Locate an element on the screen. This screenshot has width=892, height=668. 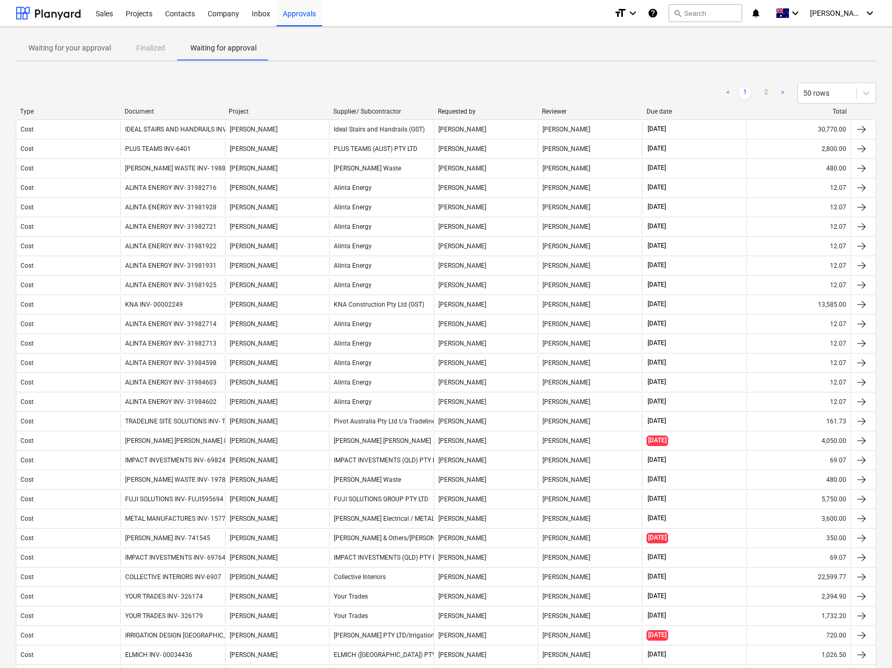
div: FUJI SOLUTIONS INV- FUJI595694 is located at coordinates (174, 499).